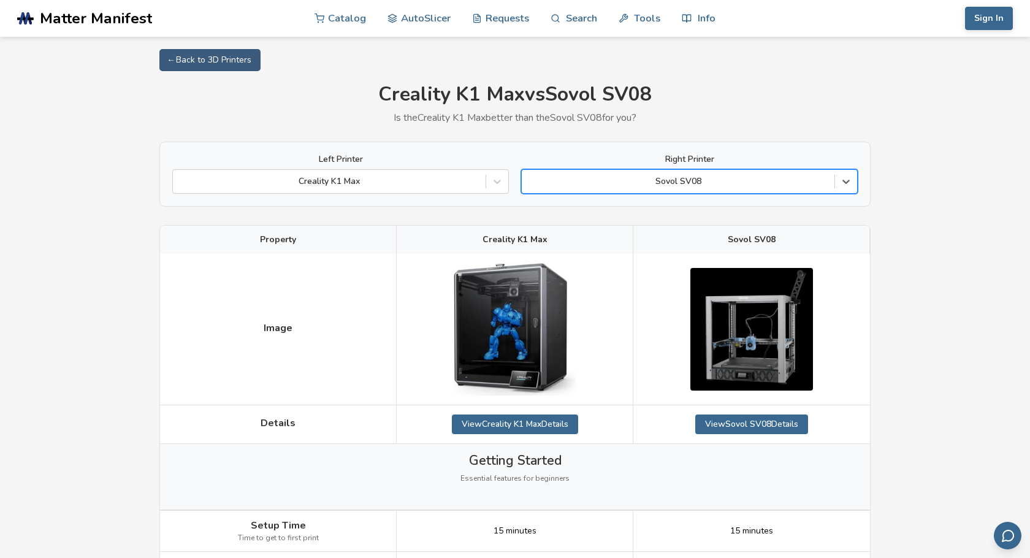  I want to click on span: Essential features for beginners, so click(515, 479).